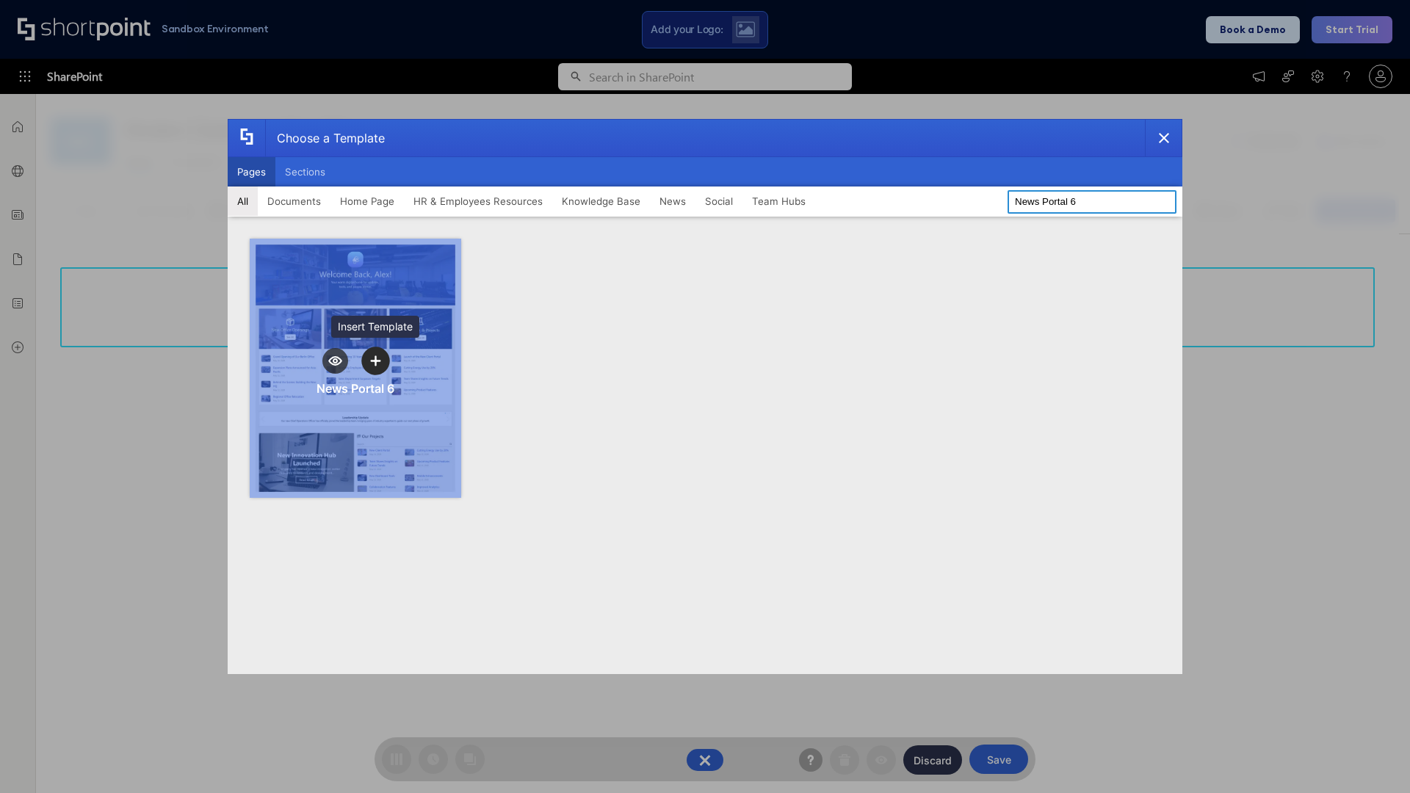  Describe the element at coordinates (325, 138) in the screenshot. I see `div: Choose a Template` at that location.